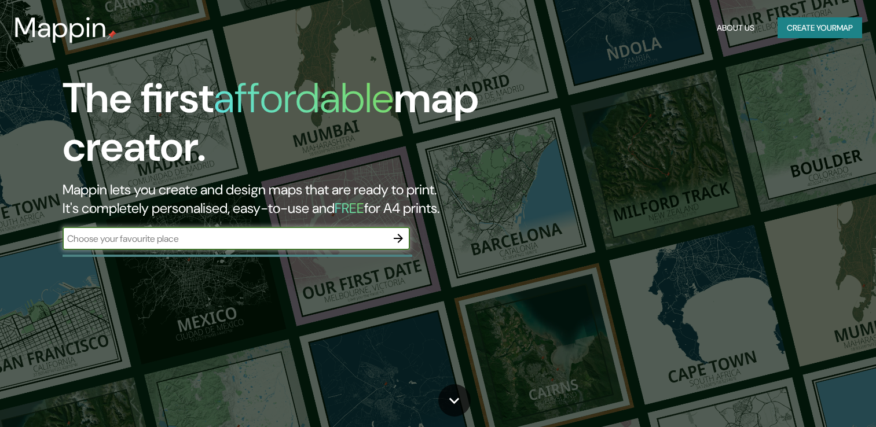 The height and width of the screenshot is (427, 876). I want to click on h5: FREE, so click(349, 208).